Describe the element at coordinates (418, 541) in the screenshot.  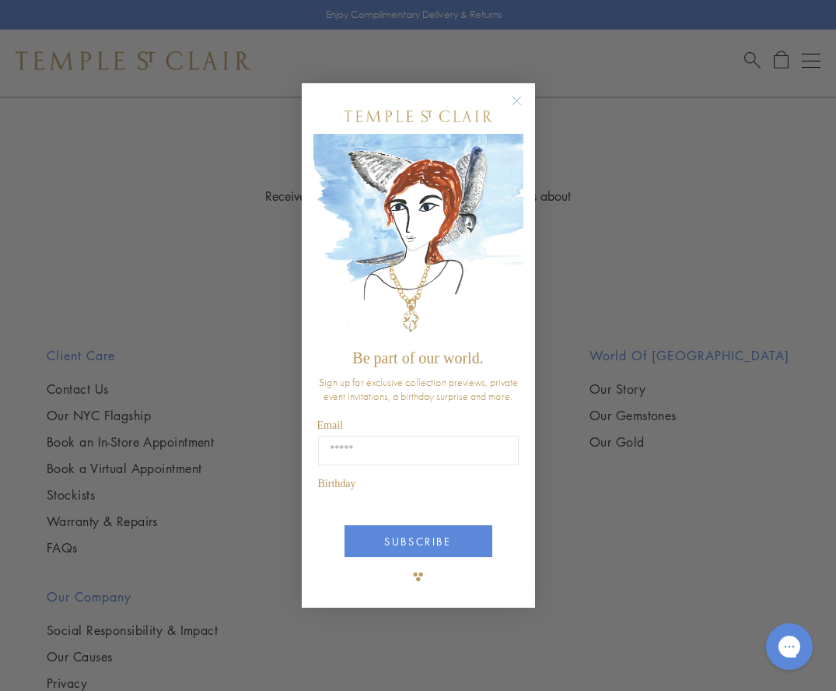
I see `button: SUBSCRIBE` at that location.